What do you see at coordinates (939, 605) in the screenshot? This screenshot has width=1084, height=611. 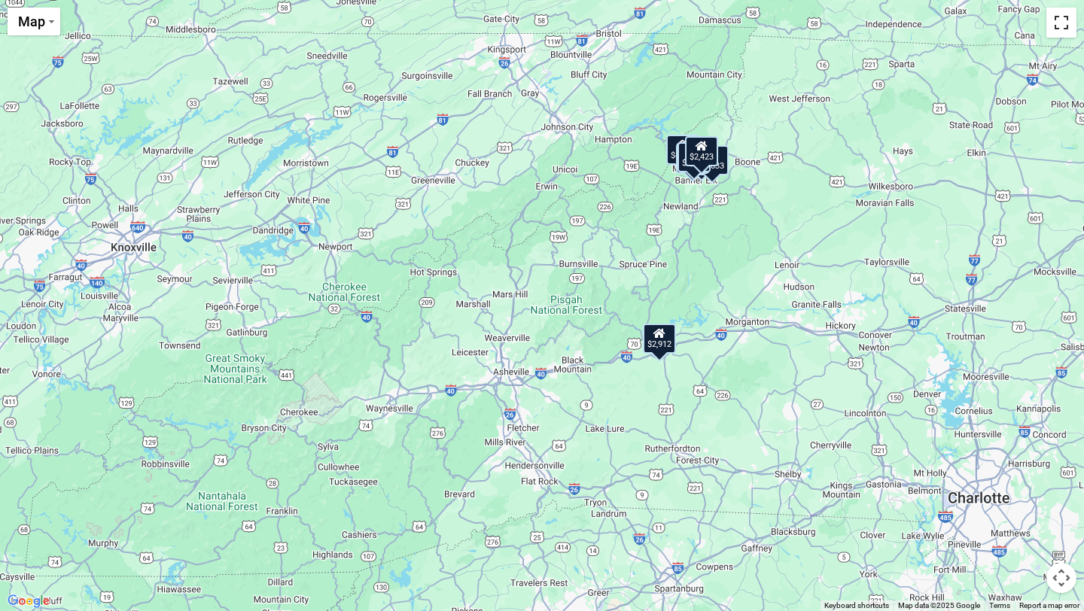 I see `span: Map data ©2025 Google` at bounding box center [939, 605].